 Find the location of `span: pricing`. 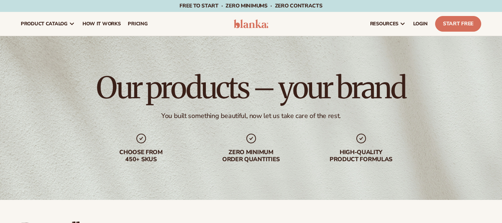

span: pricing is located at coordinates (138, 24).